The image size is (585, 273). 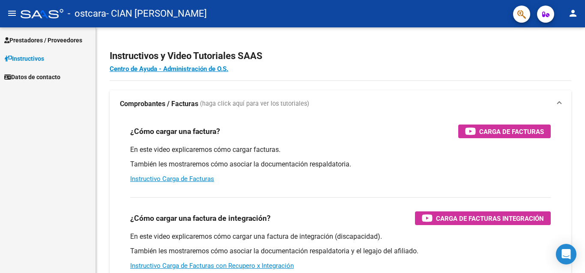 What do you see at coordinates (566, 254) in the screenshot?
I see `div: Open Intercom Messenger` at bounding box center [566, 254].